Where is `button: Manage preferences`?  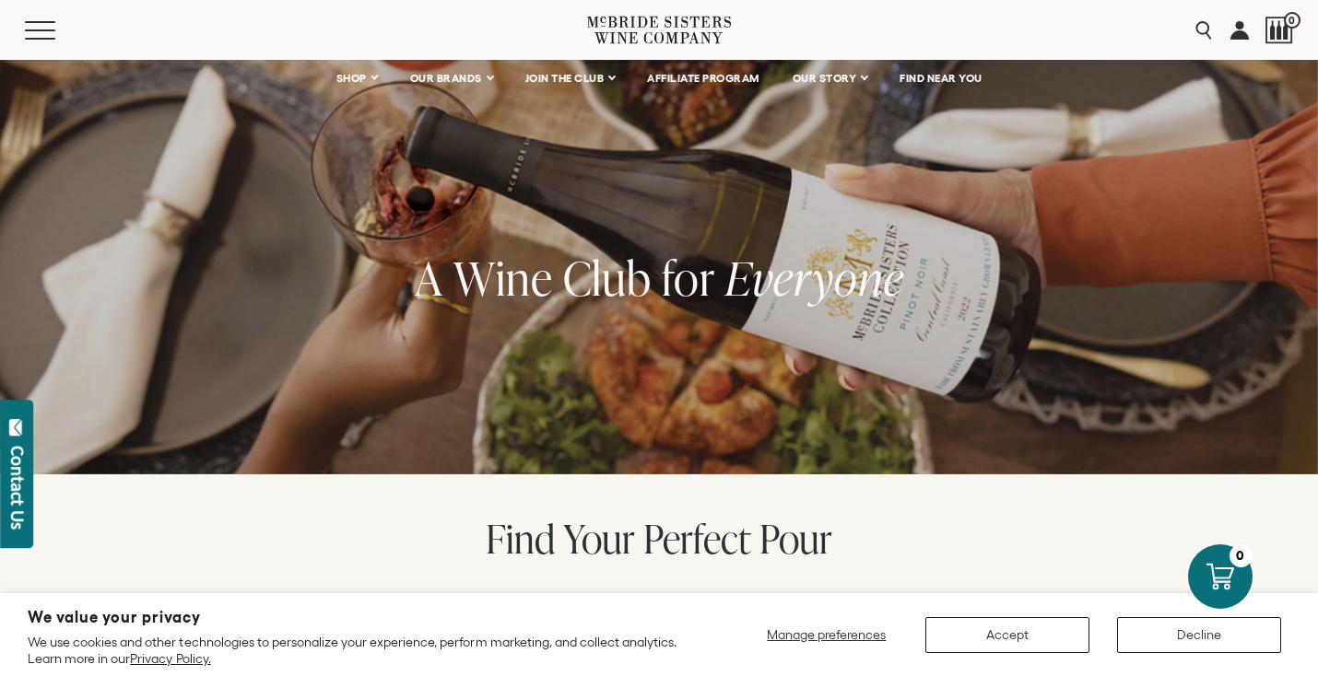
button: Manage preferences is located at coordinates (826, 635).